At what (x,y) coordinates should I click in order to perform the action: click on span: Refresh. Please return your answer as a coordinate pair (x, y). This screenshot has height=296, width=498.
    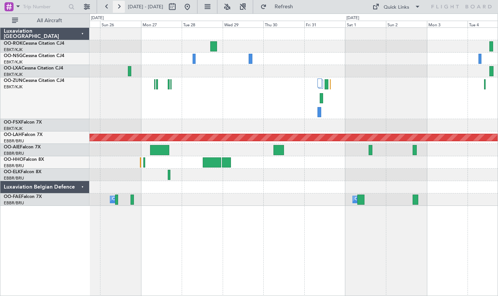
    Looking at the image, I should click on (284, 7).